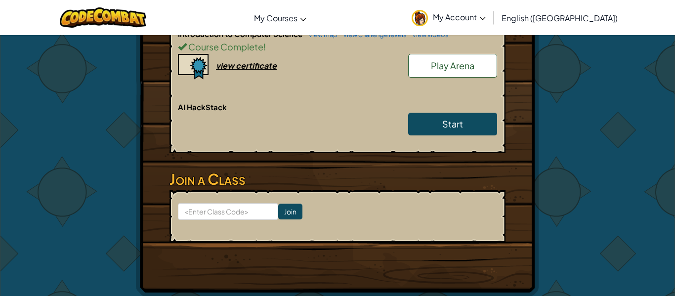  Describe the element at coordinates (246, 65) in the screenshot. I see `div: view certificate` at that location.